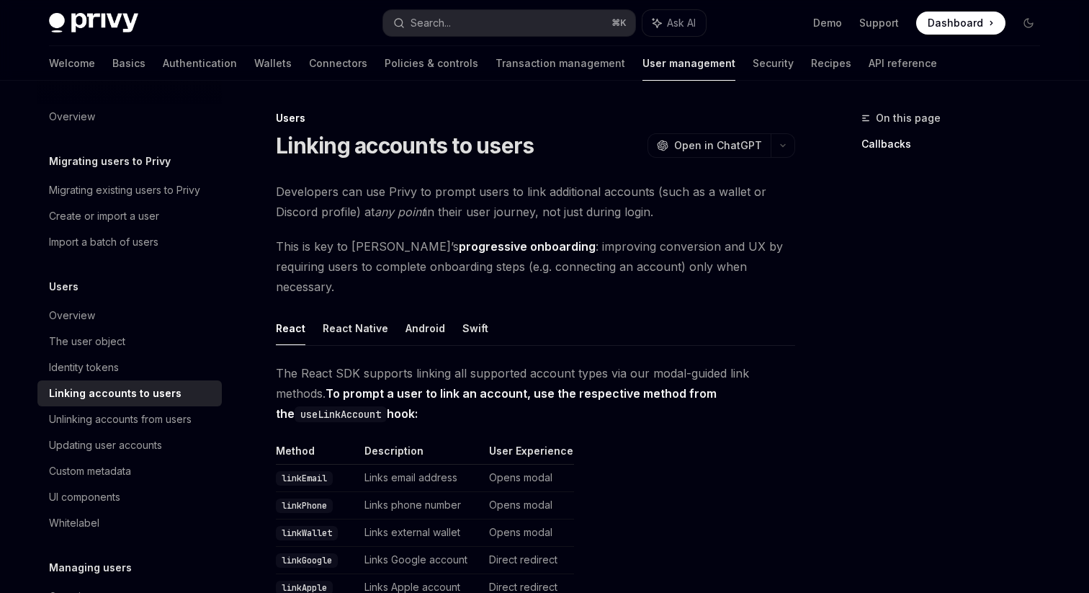  What do you see at coordinates (527, 246) in the screenshot?
I see `strong: progressive onboarding` at bounding box center [527, 246].